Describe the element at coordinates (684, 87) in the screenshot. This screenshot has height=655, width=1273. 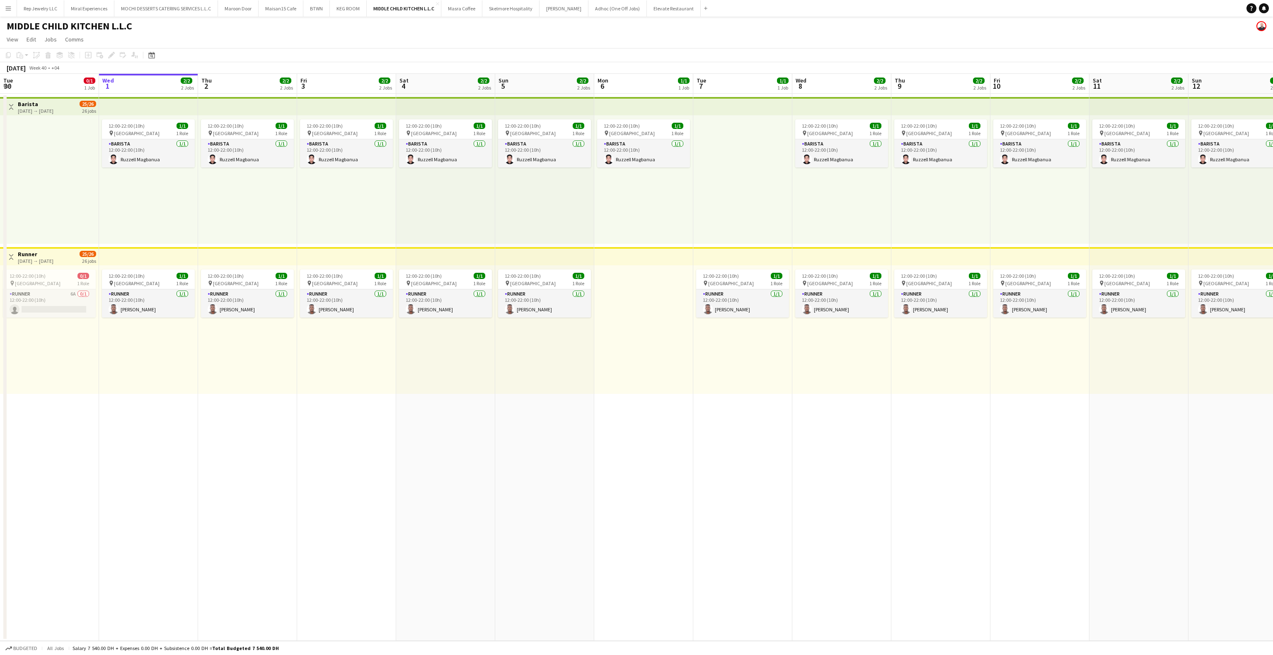
I see `div: 1 Job` at that location.